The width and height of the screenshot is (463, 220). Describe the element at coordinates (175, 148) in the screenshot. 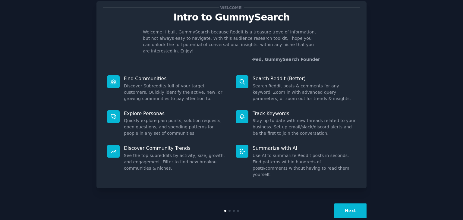

I see `p: Discover Community Trends` at that location.